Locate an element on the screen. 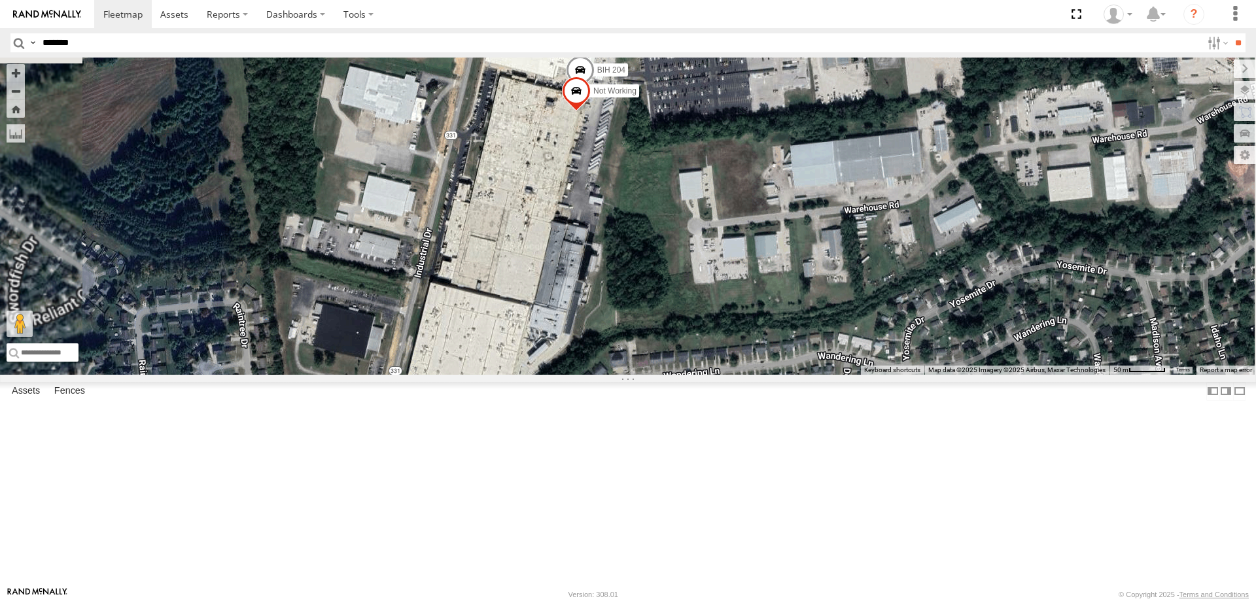 Image resolution: width=1256 pixels, height=601 pixels. img: rand-logo.svg is located at coordinates (47, 14).